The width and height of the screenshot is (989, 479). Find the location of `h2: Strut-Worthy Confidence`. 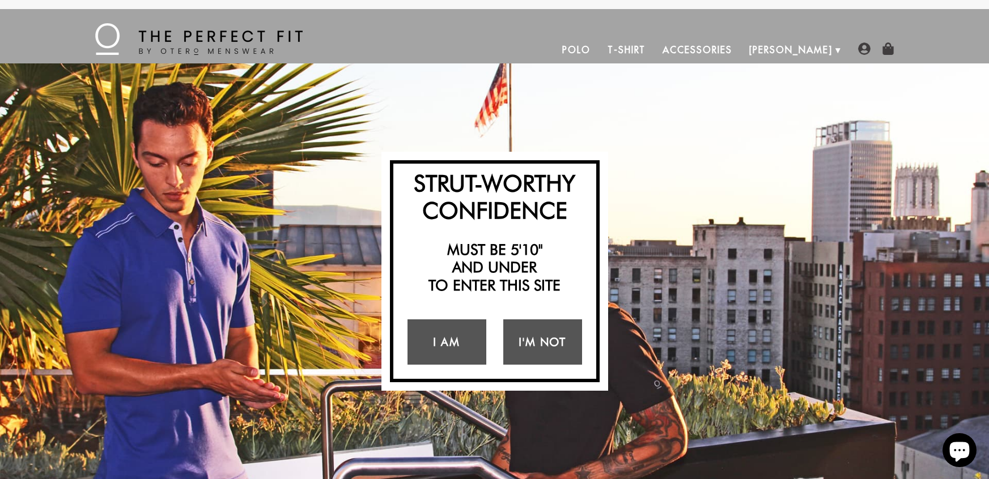

h2: Strut-Worthy Confidence is located at coordinates (495, 197).